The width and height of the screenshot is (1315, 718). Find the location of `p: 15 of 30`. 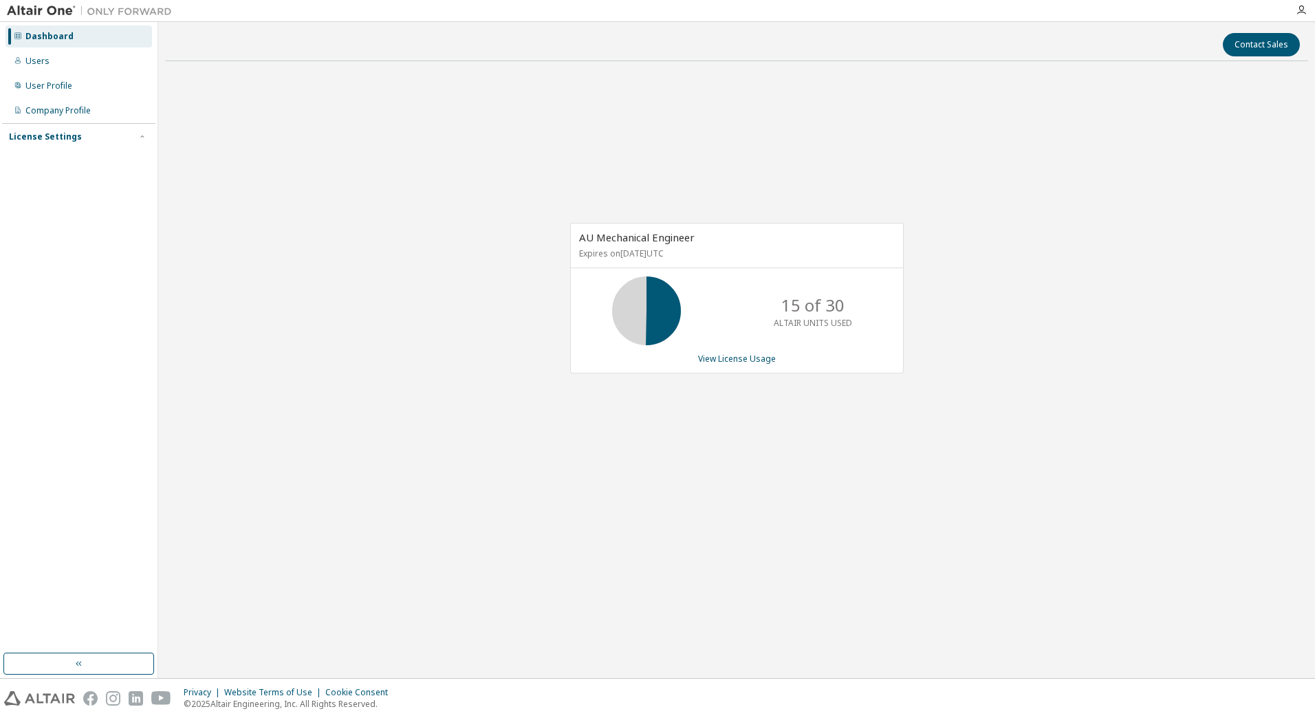

p: 15 of 30 is located at coordinates (813, 305).